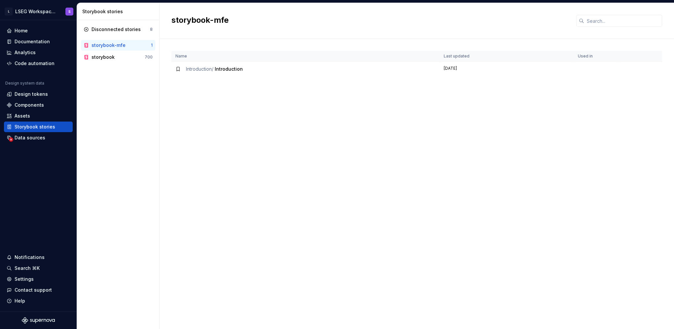 This screenshot has width=674, height=329. I want to click on div: LSEG Workspace Design System, so click(36, 12).